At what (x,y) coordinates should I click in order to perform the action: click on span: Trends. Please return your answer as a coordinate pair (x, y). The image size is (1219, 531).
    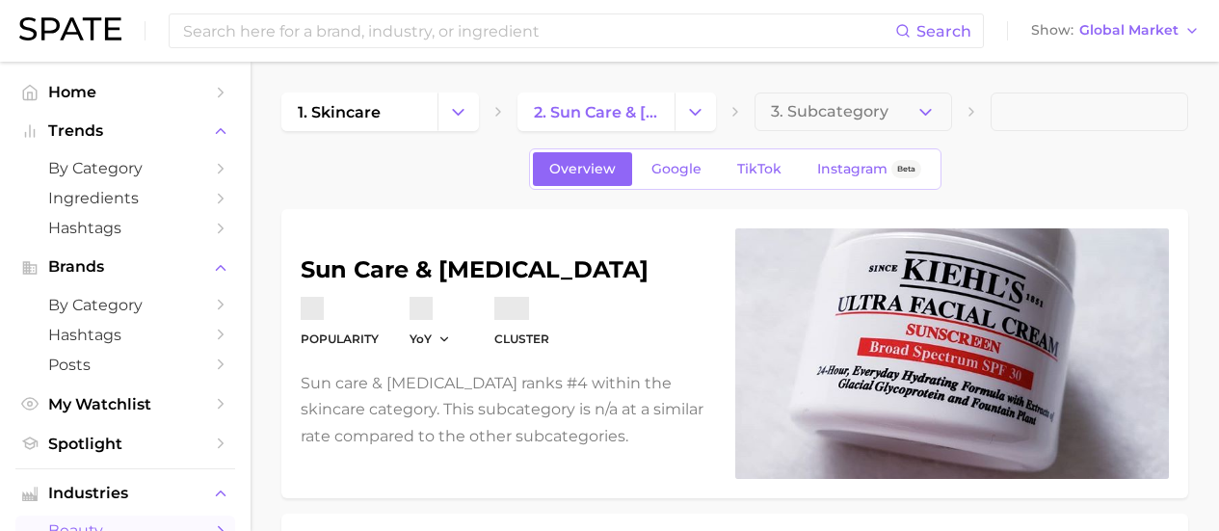
    Looking at the image, I should click on (125, 131).